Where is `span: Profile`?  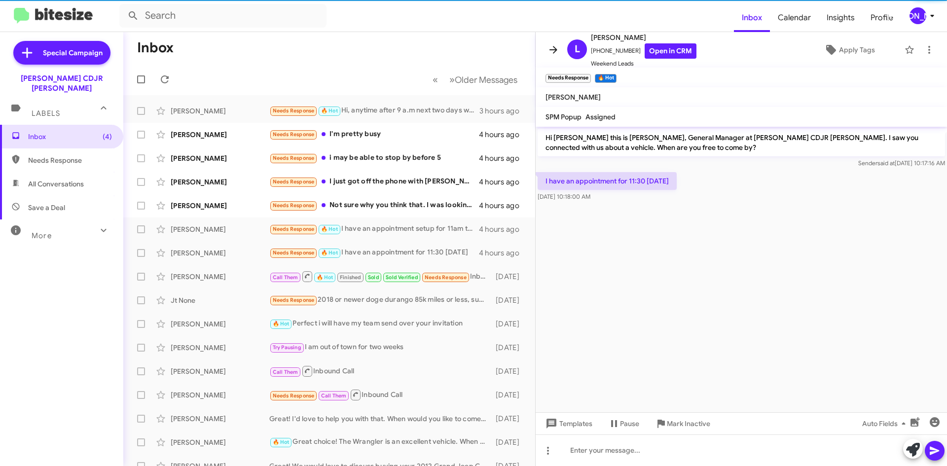 span: Profile is located at coordinates (882, 18).